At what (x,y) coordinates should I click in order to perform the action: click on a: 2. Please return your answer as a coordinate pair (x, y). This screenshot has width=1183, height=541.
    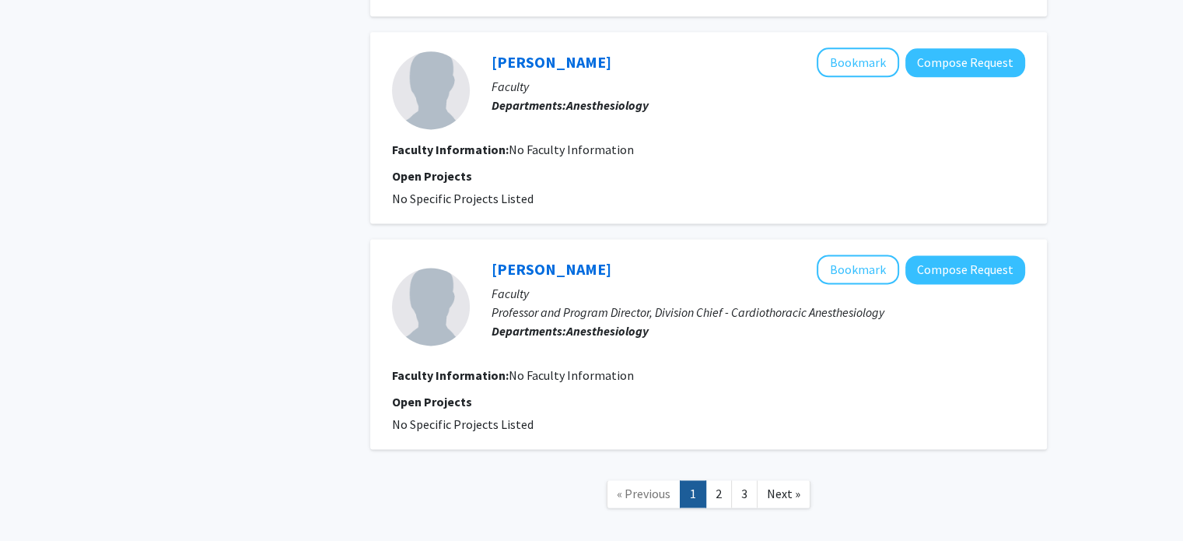
    Looking at the image, I should click on (719, 493).